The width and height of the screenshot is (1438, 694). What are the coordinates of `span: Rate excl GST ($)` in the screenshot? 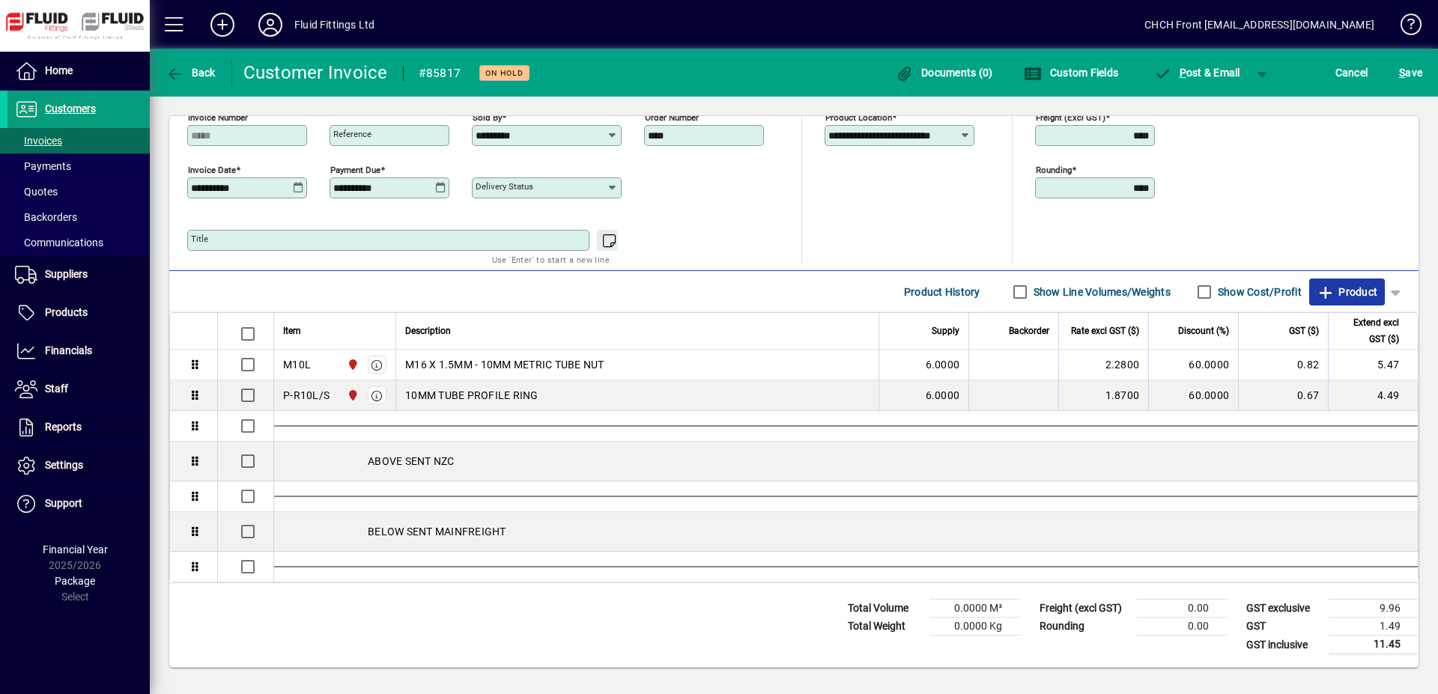 It's located at (1104, 331).